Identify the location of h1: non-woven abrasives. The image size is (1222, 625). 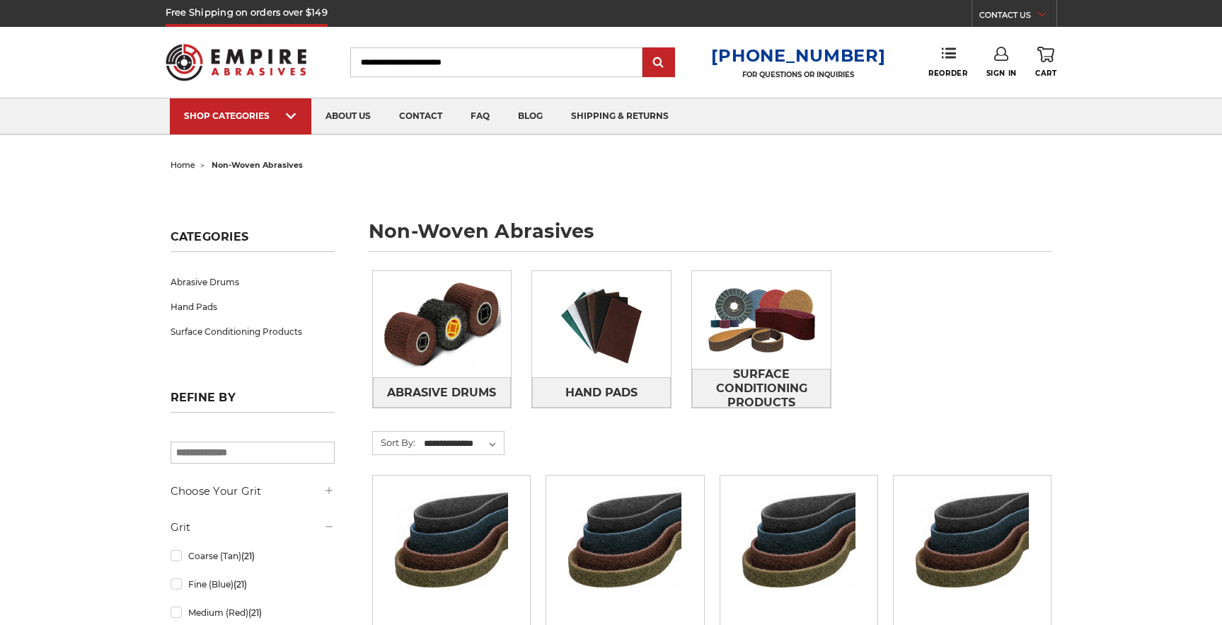
(710, 236).